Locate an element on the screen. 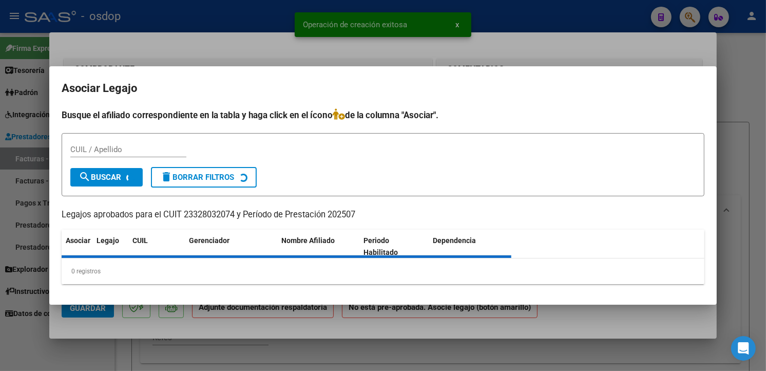 Image resolution: width=766 pixels, height=371 pixels. span: Borrar Filtros is located at coordinates (197, 177).